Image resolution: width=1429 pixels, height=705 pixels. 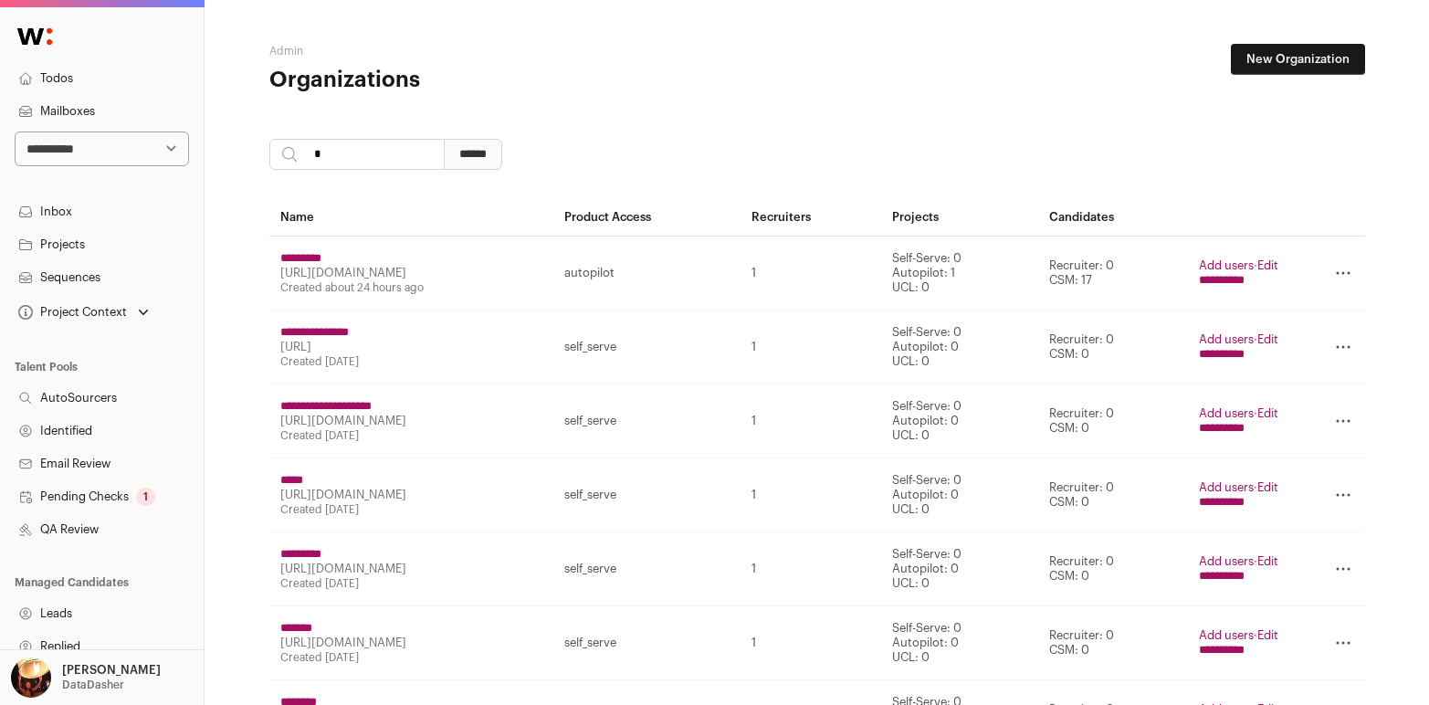 I want to click on div: Project Context, so click(x=70, y=312).